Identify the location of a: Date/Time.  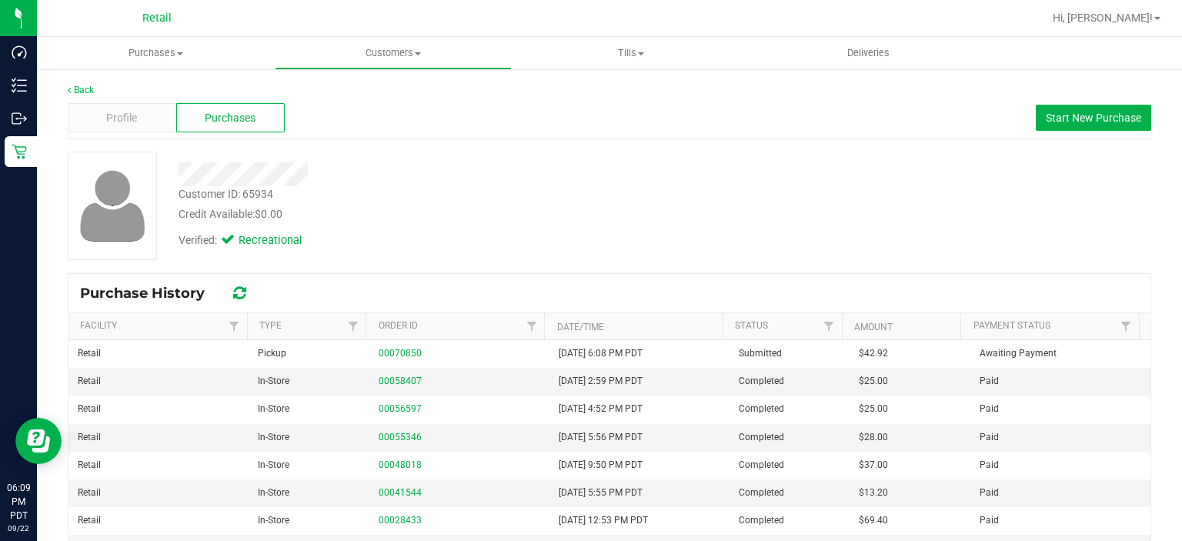
(580, 327).